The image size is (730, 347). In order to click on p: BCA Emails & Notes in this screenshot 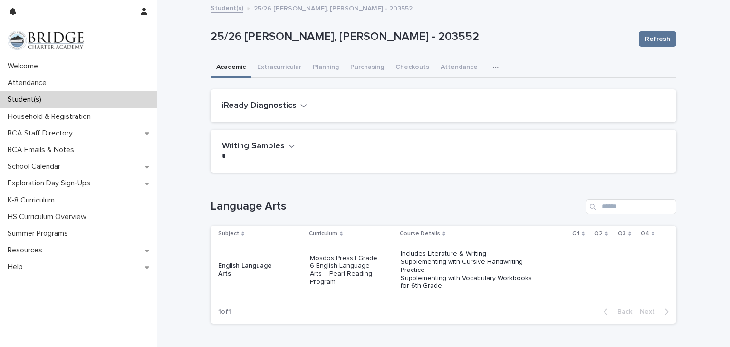, I will do `click(43, 150)`.